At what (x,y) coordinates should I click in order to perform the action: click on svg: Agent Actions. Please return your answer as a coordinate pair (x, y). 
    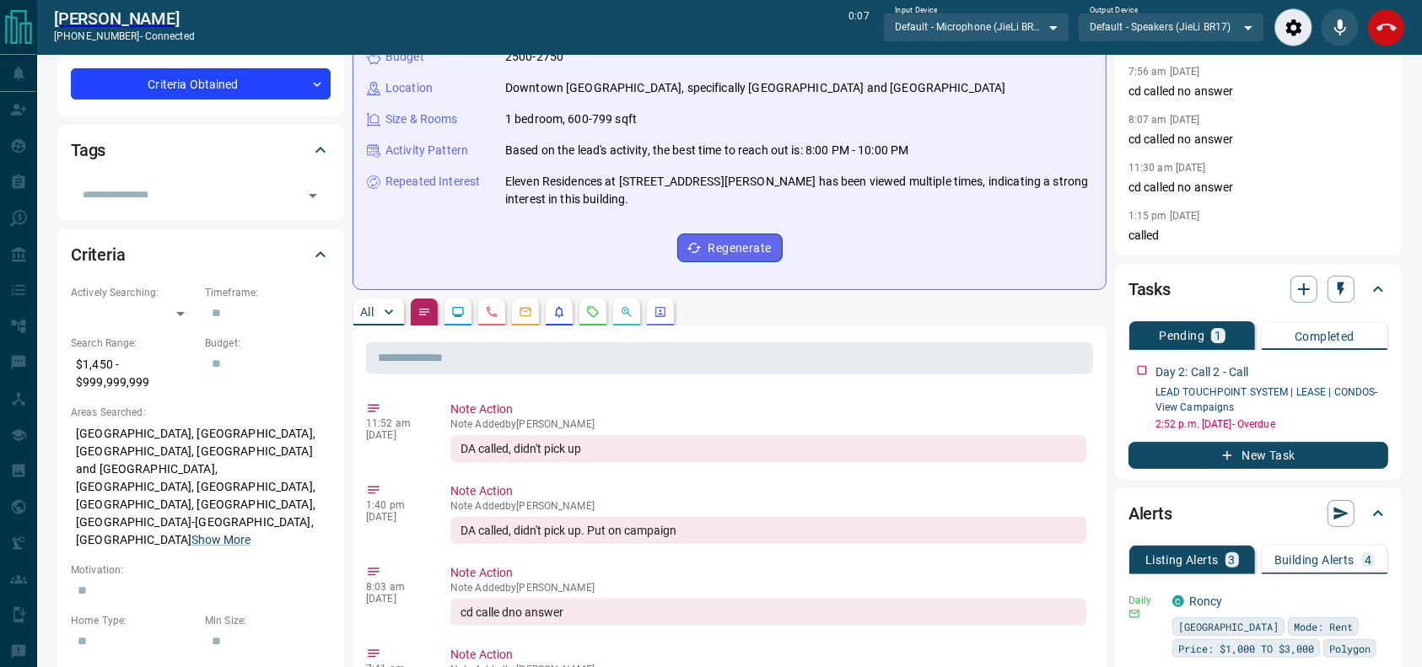
    Looking at the image, I should click on (661, 312).